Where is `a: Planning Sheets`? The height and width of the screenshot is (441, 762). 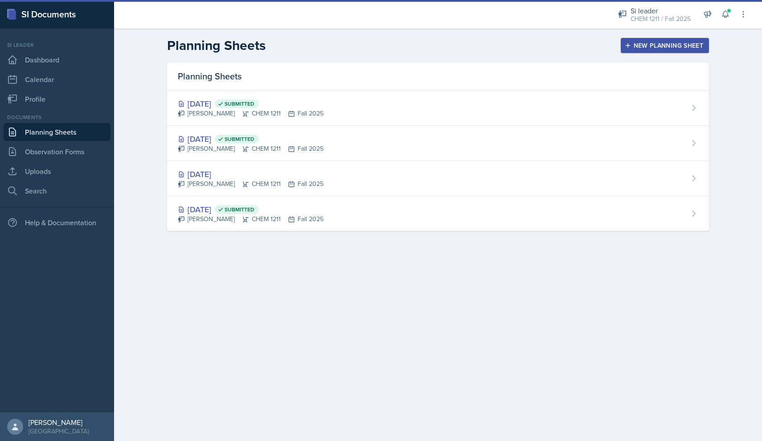
a: Planning Sheets is located at coordinates (57, 132).